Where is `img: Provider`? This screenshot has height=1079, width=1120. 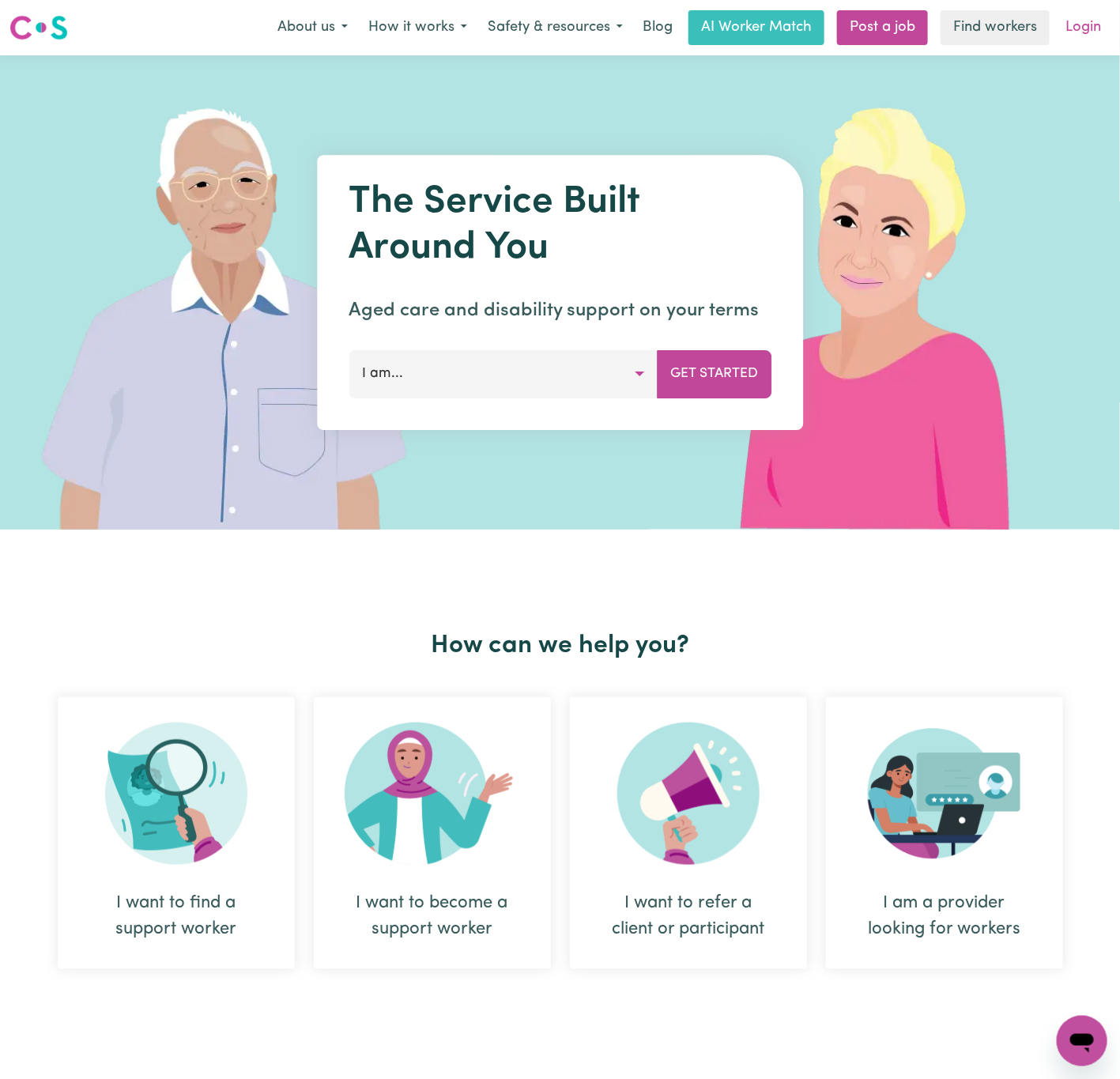 img: Provider is located at coordinates (945, 794).